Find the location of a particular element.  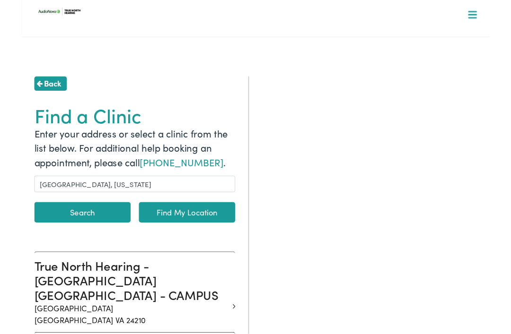

a: Back is located at coordinates (32, 91).